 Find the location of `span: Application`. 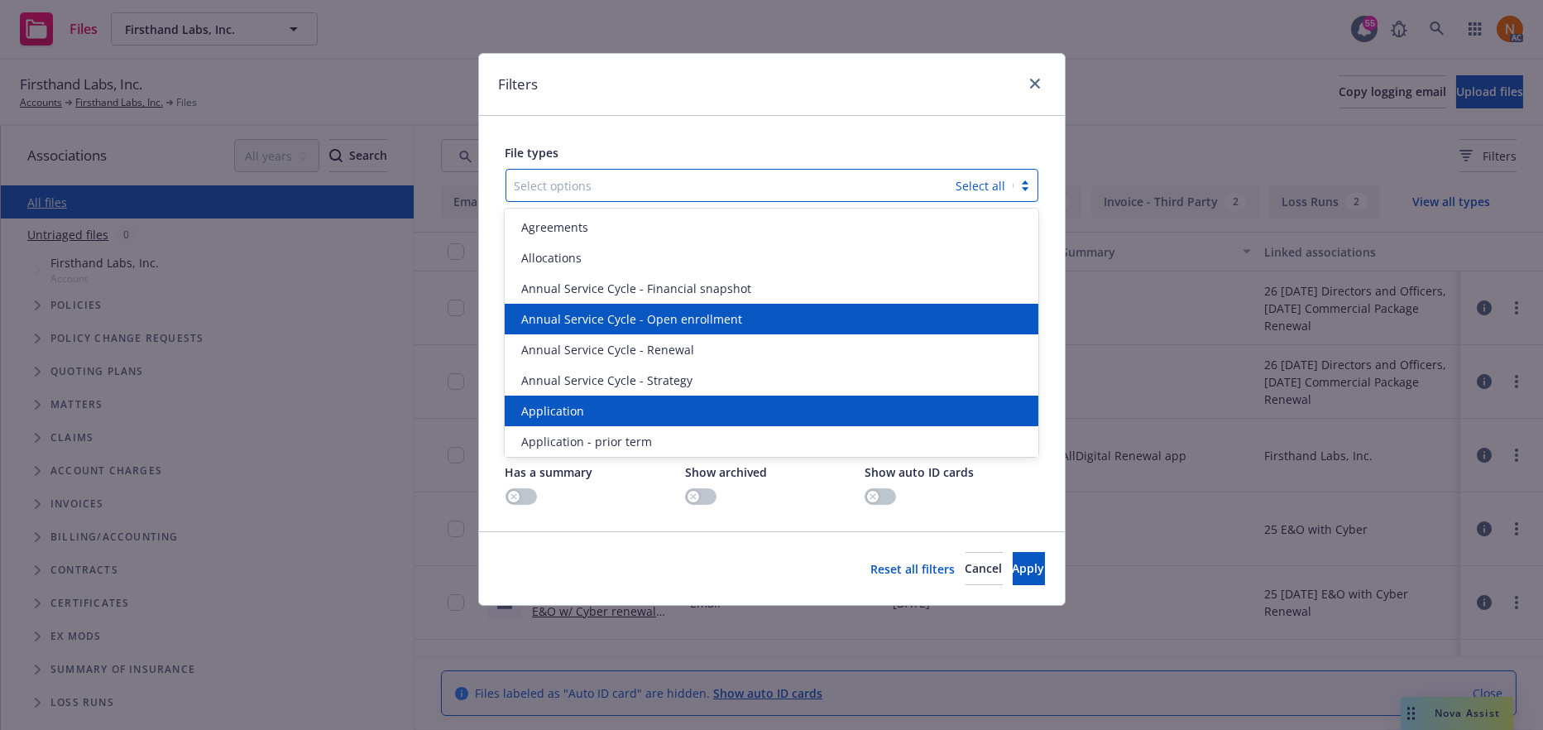

span: Application is located at coordinates (553, 410).